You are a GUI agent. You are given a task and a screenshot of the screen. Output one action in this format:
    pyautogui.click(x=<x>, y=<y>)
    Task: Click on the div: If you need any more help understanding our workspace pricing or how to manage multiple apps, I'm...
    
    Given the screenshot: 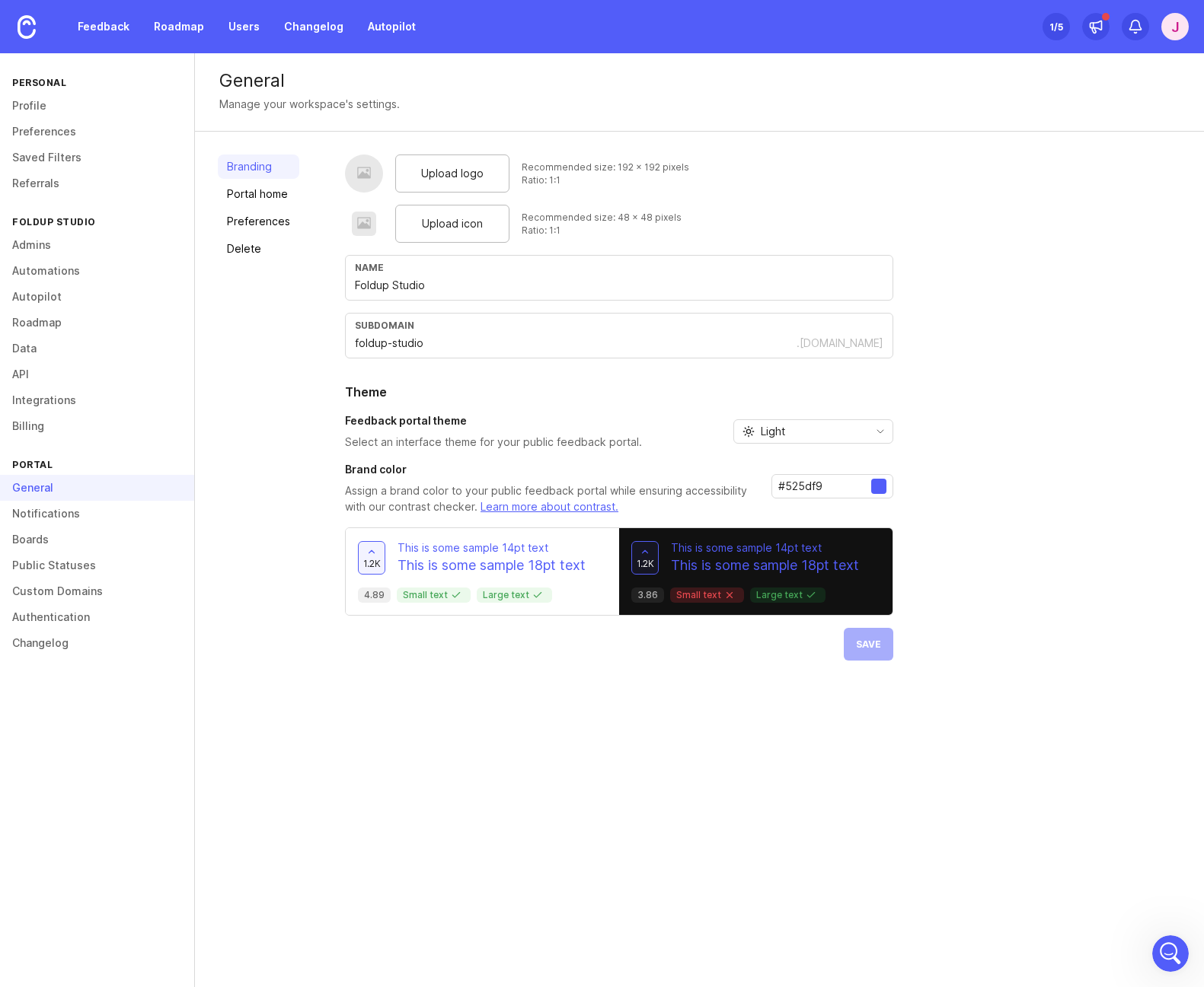 What is the action you would take?
    pyautogui.click(x=131, y=254)
    